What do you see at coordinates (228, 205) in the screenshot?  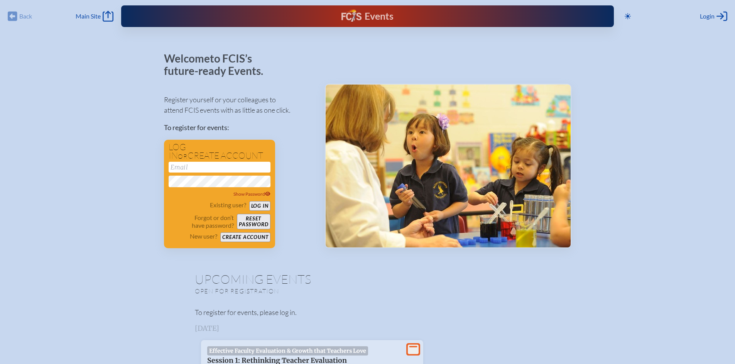 I see `p: Existing user?` at bounding box center [228, 205].